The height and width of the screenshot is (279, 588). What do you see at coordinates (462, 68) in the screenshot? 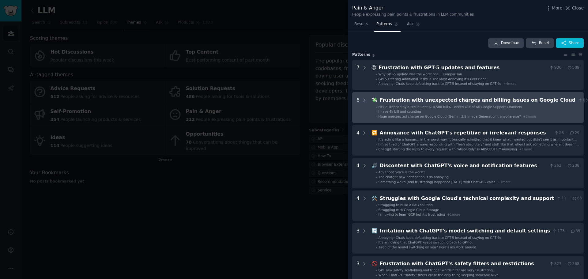
I see `div: Frustration with GPT-5 updates and features` at bounding box center [462, 68].